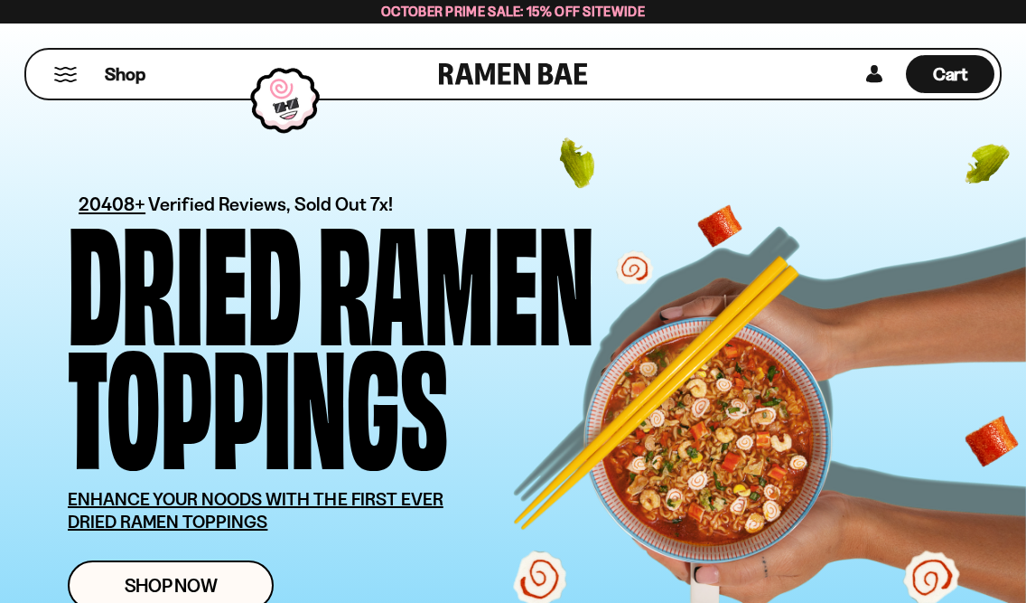 The width and height of the screenshot is (1026, 603). What do you see at coordinates (456, 275) in the screenshot?
I see `div: Ramen` at bounding box center [456, 275].